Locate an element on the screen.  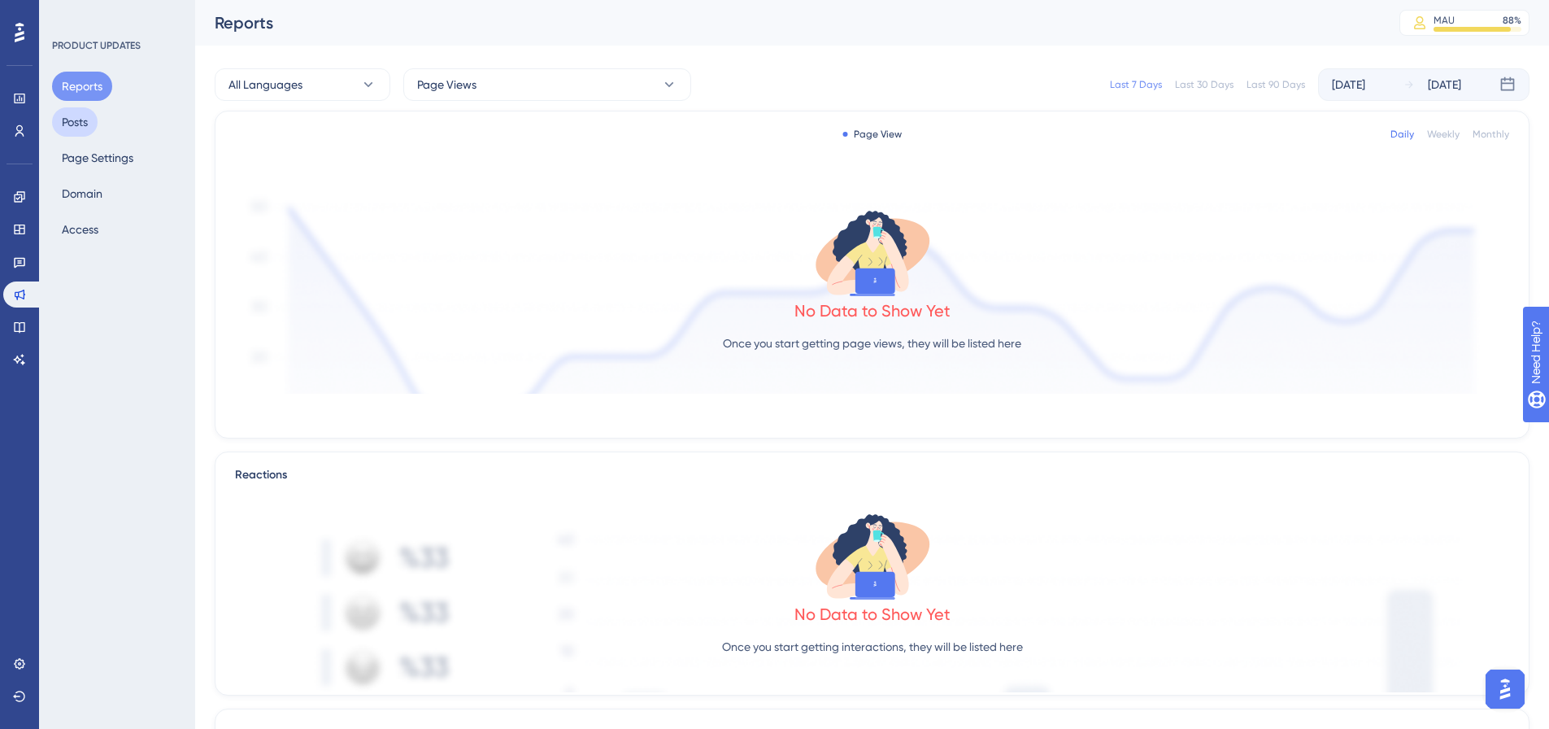
div: Weekly is located at coordinates (1444, 134).